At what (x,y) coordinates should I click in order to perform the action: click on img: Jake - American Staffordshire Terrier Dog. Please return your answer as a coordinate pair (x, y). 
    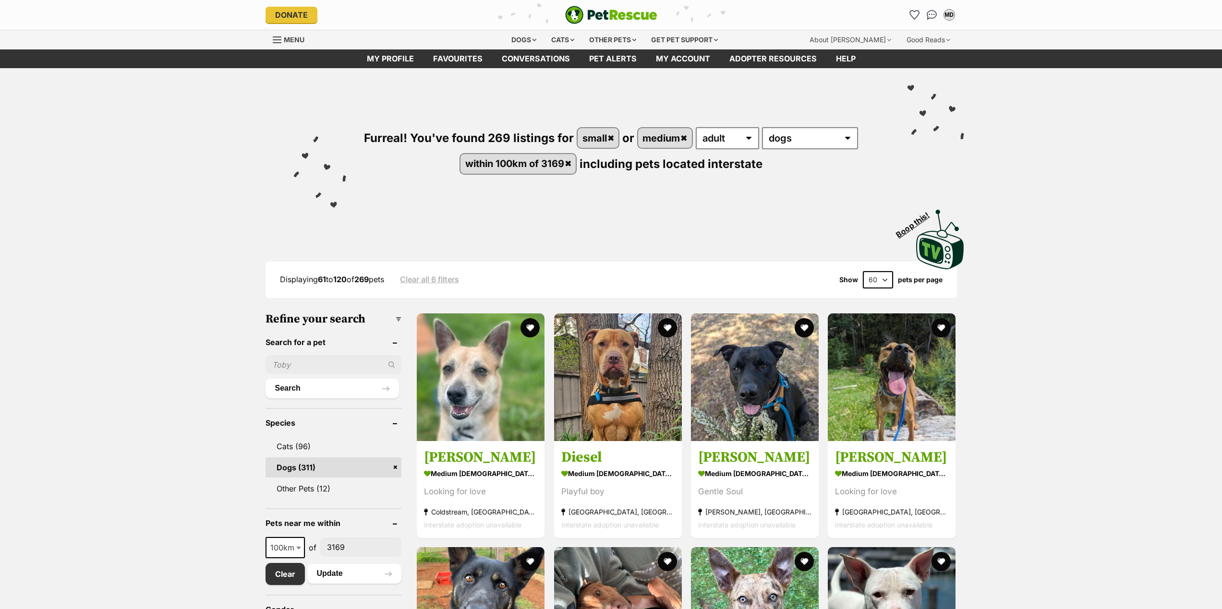
    Looking at the image, I should click on (755, 377).